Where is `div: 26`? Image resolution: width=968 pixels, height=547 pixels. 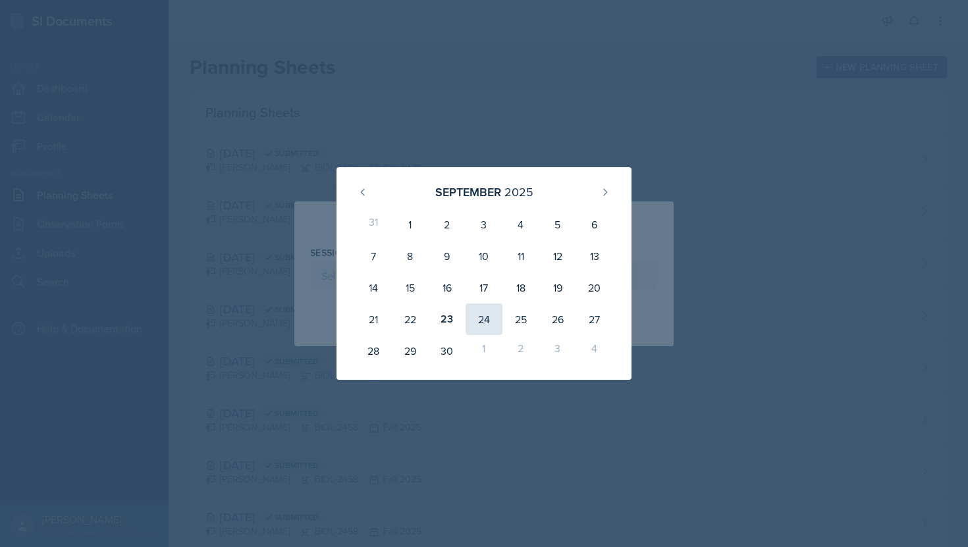
div: 26 is located at coordinates (558, 319).